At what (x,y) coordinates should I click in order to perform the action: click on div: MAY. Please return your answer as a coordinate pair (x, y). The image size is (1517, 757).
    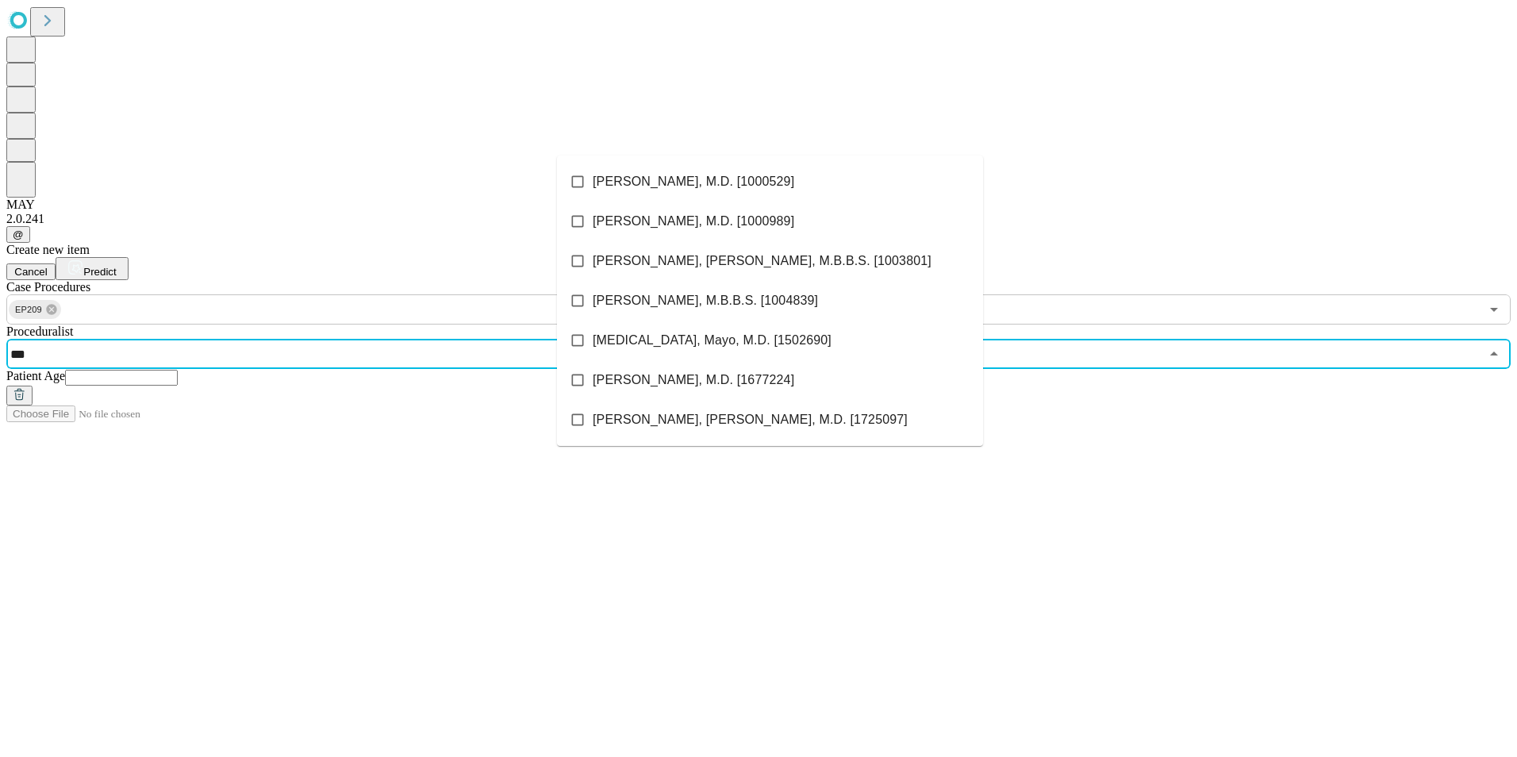
    Looking at the image, I should click on (759, 205).